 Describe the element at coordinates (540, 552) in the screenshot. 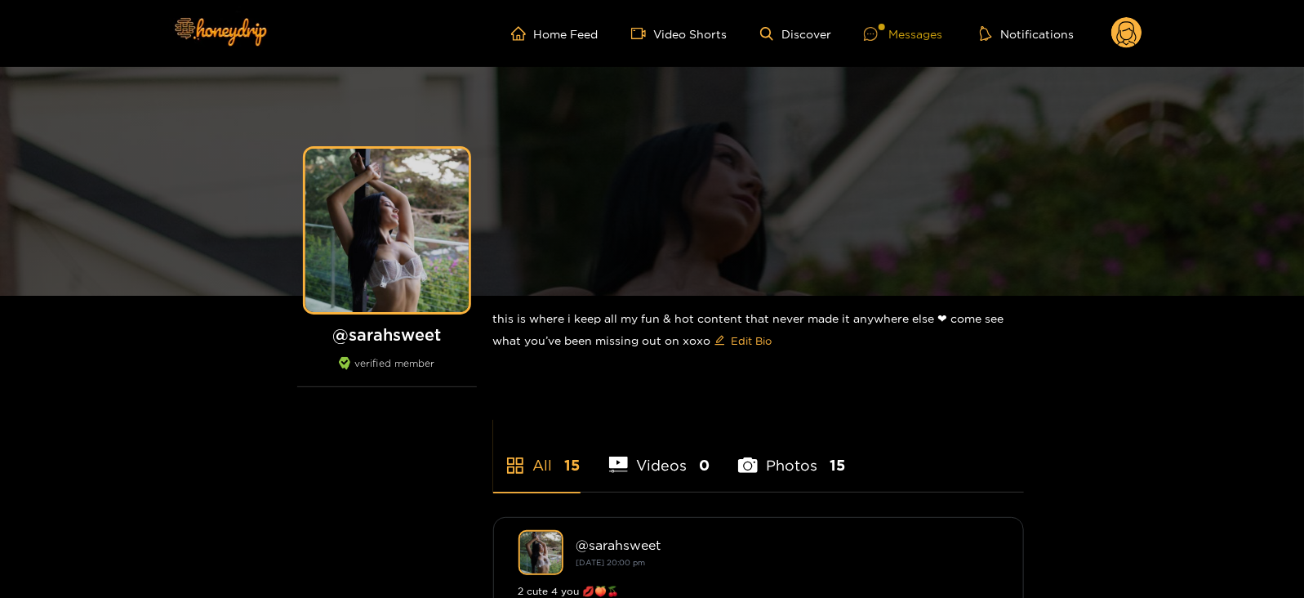

I see `img: sarahsweet` at that location.